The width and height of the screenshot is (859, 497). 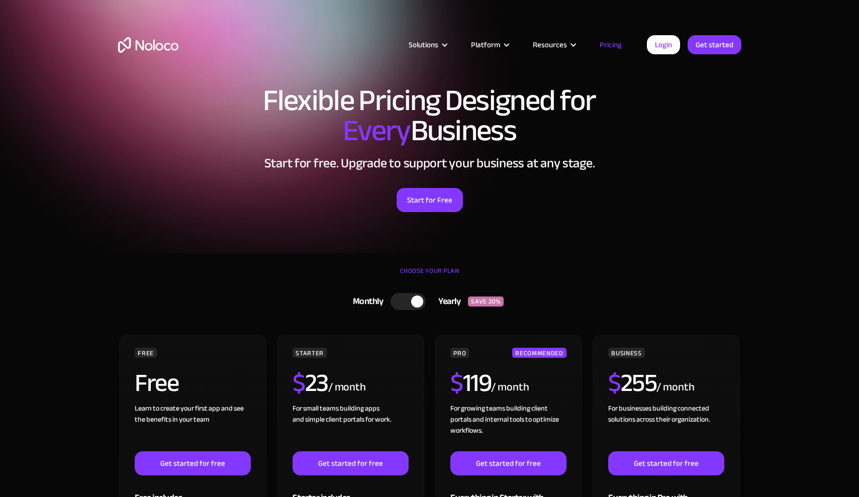 What do you see at coordinates (633, 383) in the screenshot?
I see `h2: 255` at bounding box center [633, 383].